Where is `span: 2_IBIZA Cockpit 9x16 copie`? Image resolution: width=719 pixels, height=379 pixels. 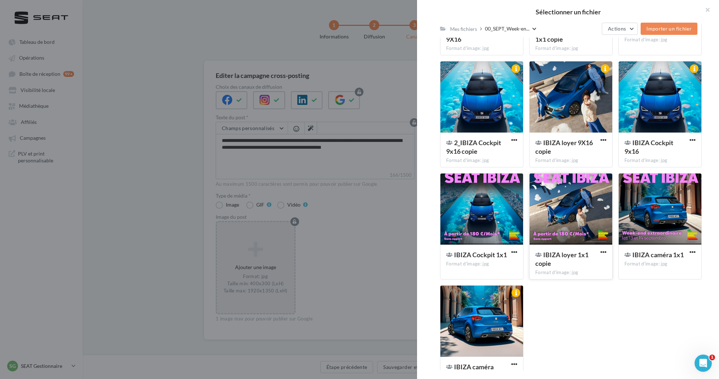 span: 2_IBIZA Cockpit 9x16 copie is located at coordinates (474, 147).